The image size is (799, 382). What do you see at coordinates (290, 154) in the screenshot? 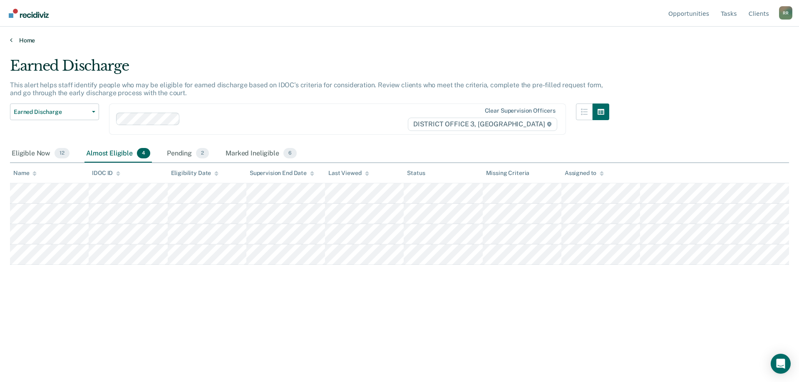
I see `span: 6` at bounding box center [290, 154].